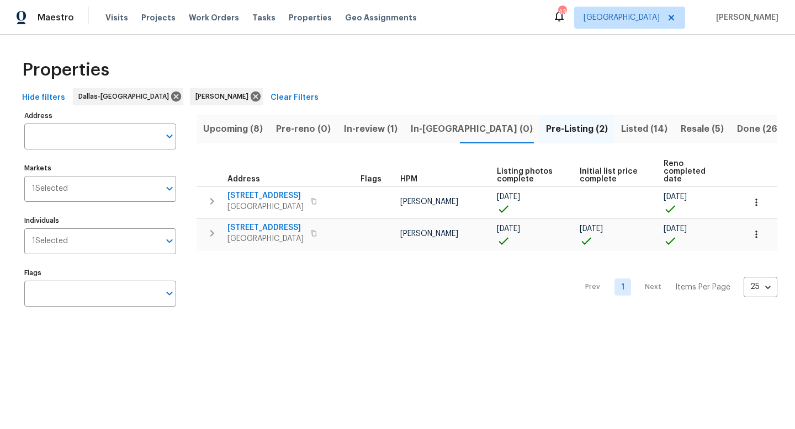  Describe the element at coordinates (243, 179) in the screenshot. I see `span: Address` at that location.